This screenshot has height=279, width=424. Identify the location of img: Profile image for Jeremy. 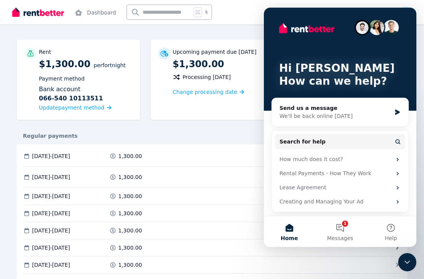
(127, 20).